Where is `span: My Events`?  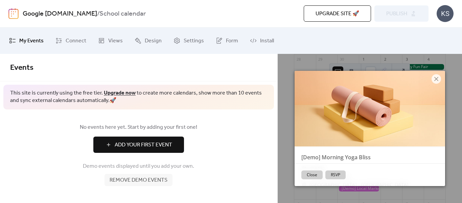
span: My Events is located at coordinates (31, 41).